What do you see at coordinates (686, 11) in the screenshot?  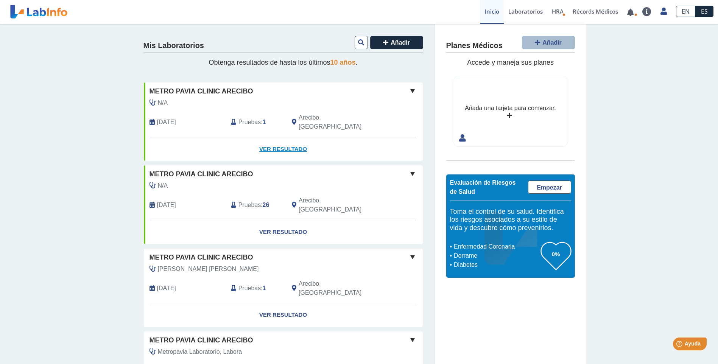 I see `a: EN` at bounding box center [686, 11].